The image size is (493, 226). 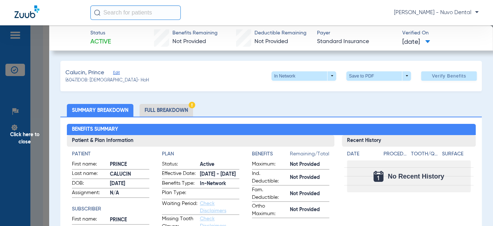 I want to click on h3: Patient & Plan Information, so click(x=201, y=141).